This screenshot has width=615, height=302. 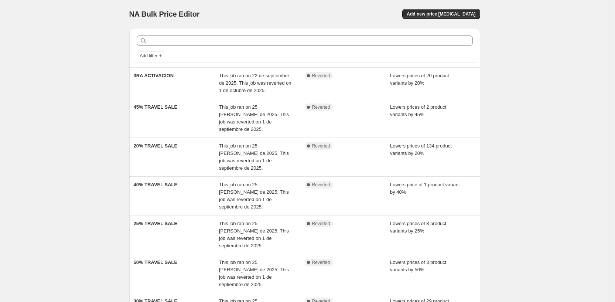 What do you see at coordinates (156, 223) in the screenshot?
I see `span: 25% TRAVEL SALE` at bounding box center [156, 223].